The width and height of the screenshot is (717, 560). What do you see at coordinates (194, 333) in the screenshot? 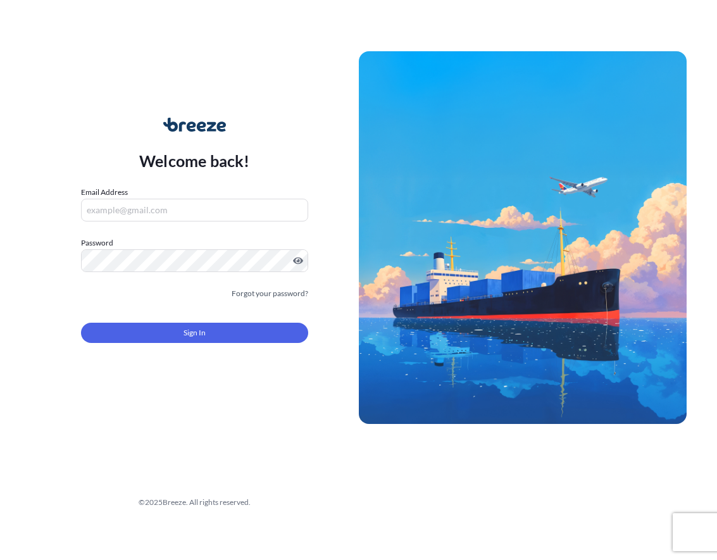
I see `span: Sign In` at bounding box center [194, 333].